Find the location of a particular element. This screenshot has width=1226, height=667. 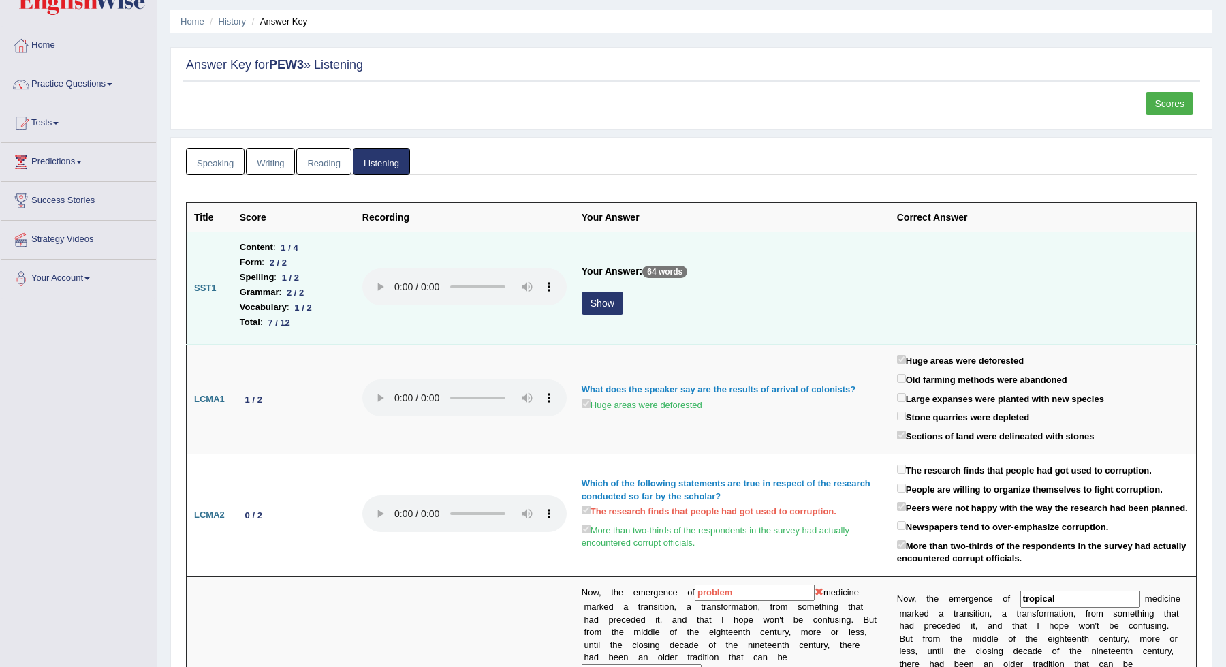

input: Newspapers tend to over-emphasize corruption. is located at coordinates (901, 525).